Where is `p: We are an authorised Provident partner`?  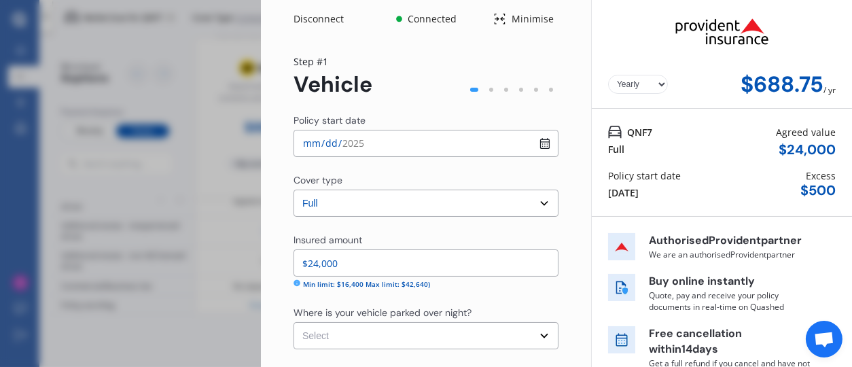
p: We are an authorised Provident partner is located at coordinates (730, 254).